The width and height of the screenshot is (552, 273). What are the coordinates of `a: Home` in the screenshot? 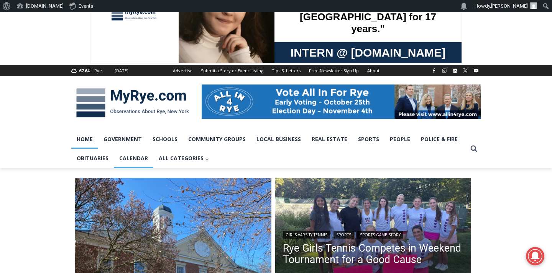 It's located at (85, 139).